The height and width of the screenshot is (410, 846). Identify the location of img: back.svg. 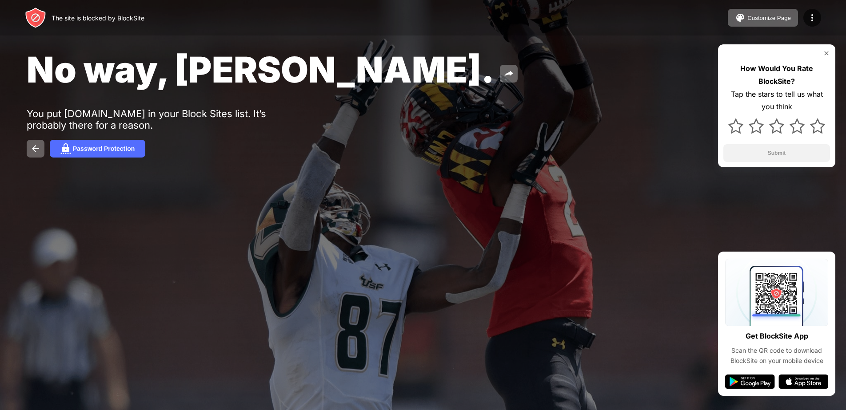
(36, 149).